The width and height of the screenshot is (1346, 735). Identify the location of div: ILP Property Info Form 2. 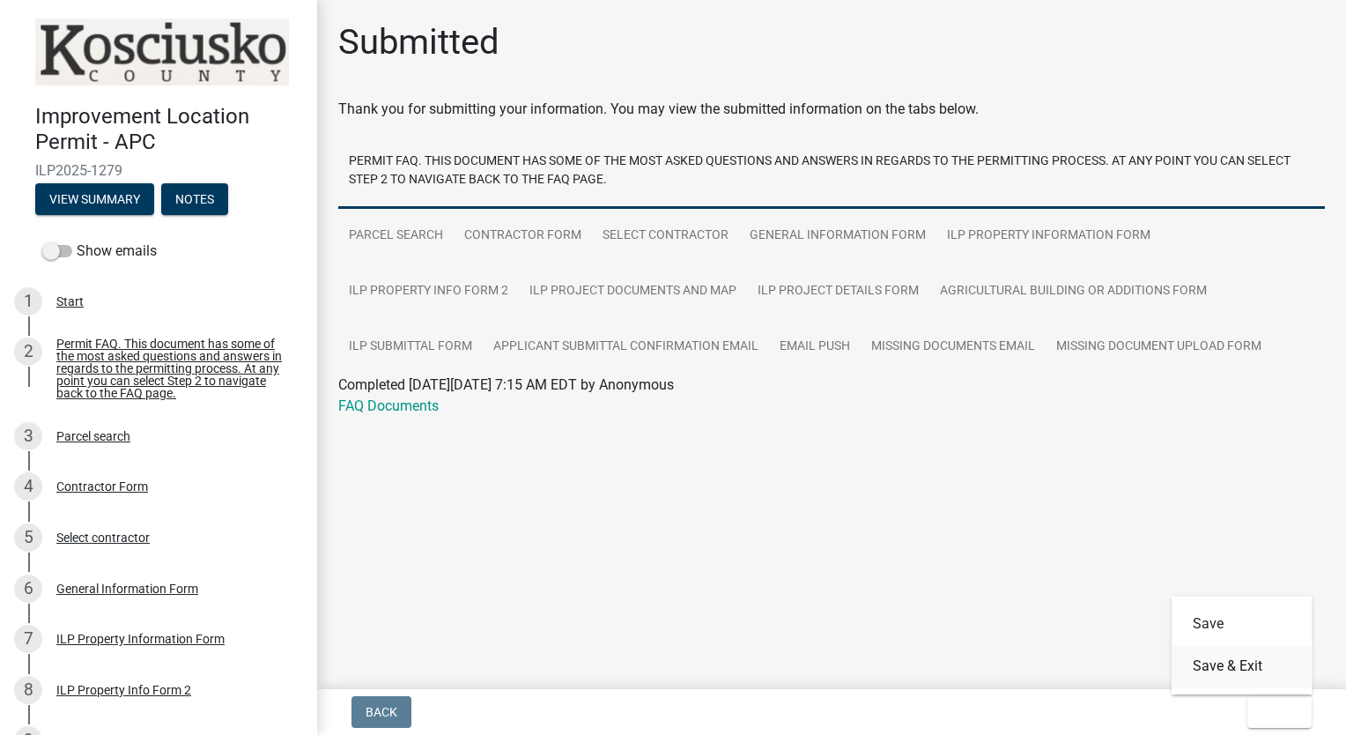
(123, 690).